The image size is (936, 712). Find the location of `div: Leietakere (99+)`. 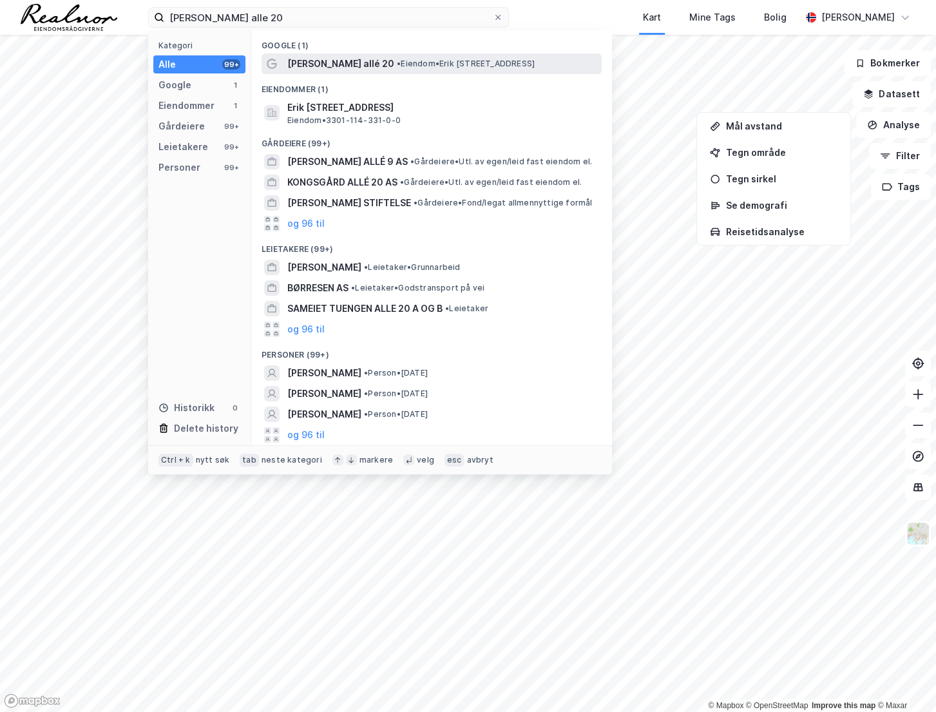

div: Leietakere (99+) is located at coordinates (432, 245).